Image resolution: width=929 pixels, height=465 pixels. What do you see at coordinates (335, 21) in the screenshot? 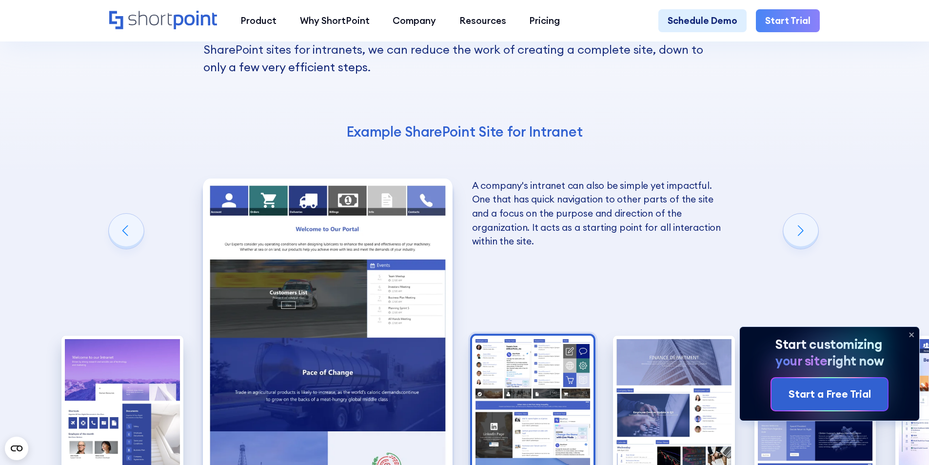
I see `a: Why ShortPoint` at bounding box center [335, 21].